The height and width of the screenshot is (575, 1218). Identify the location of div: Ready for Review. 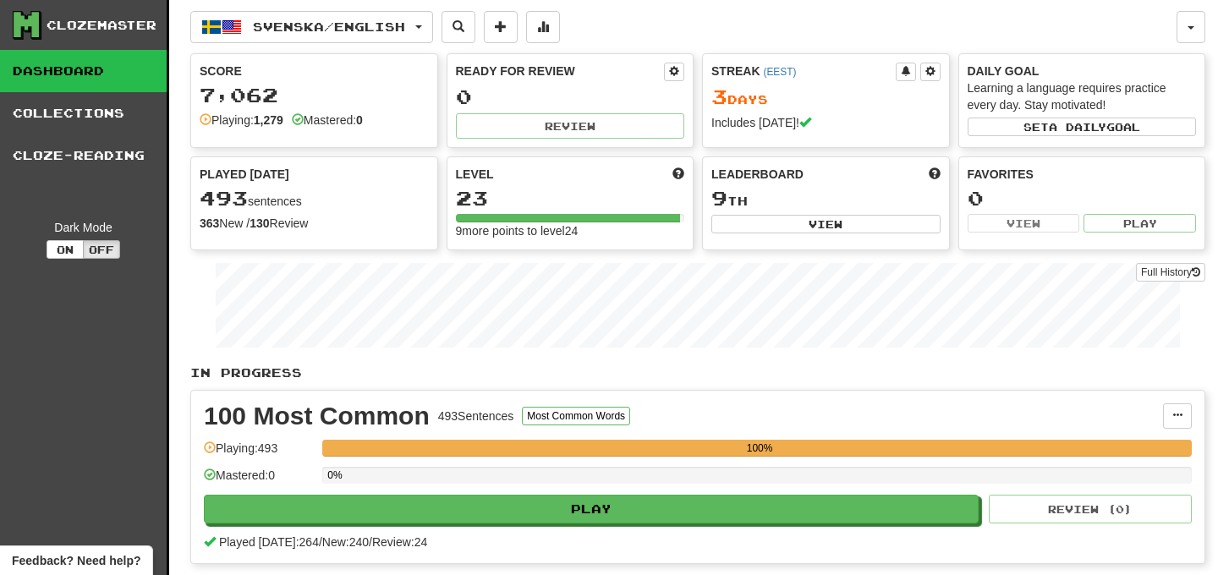
(560, 71).